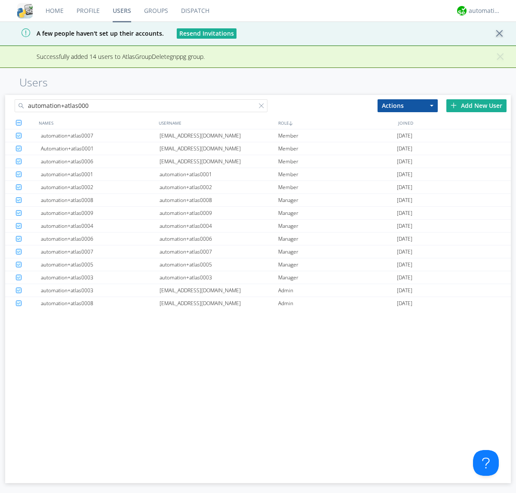 The image size is (516, 493). I want to click on img: plus.svg, so click(453, 105).